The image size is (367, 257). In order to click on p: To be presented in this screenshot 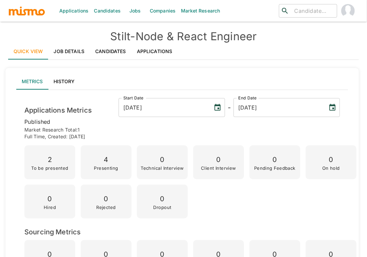, I will do `click(50, 168)`.